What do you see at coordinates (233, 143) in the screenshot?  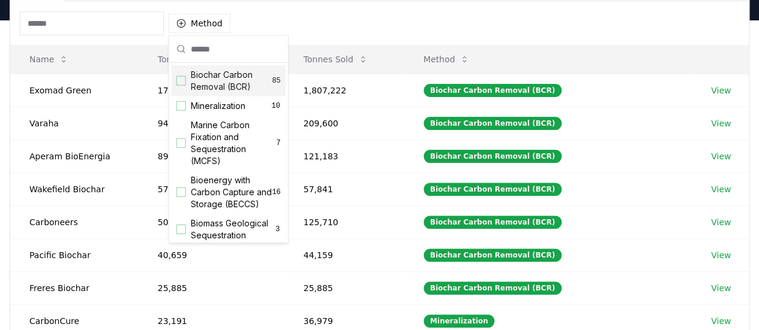 I see `span: Marine Carbon Fixation and Sequestration (MCFS)` at bounding box center [233, 143].